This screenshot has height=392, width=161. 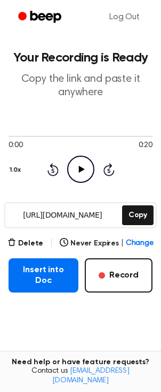 What do you see at coordinates (15, 145) in the screenshot?
I see `span: 0:00` at bounding box center [15, 145].